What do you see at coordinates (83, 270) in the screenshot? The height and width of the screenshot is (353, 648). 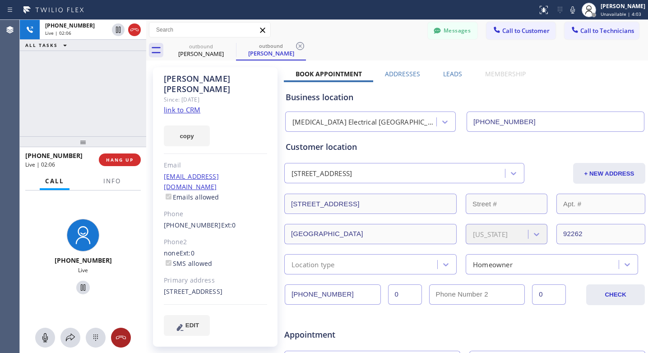 I see `span: Live` at bounding box center [83, 270].